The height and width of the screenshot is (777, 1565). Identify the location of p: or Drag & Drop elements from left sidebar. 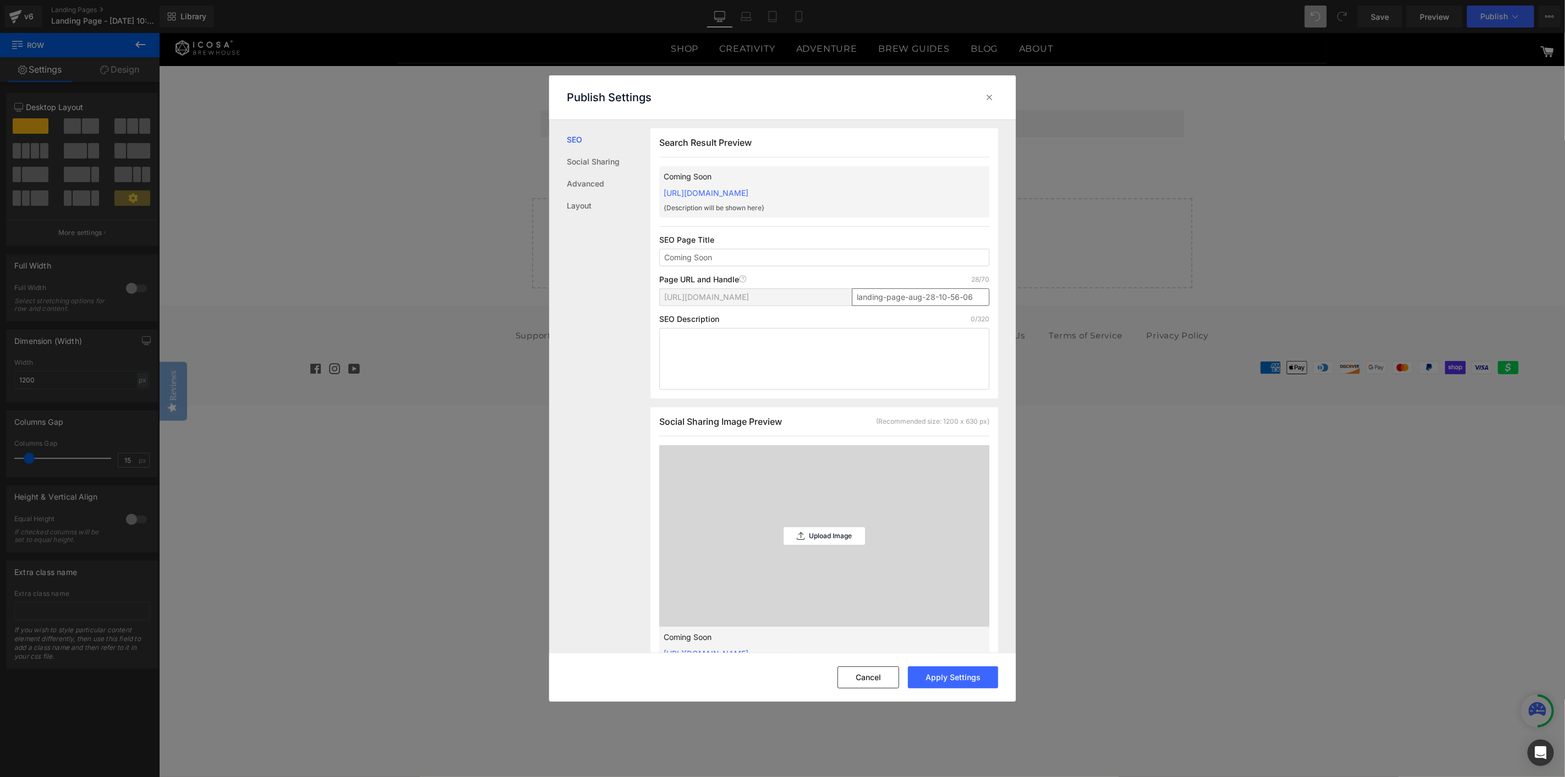
(703, 226).